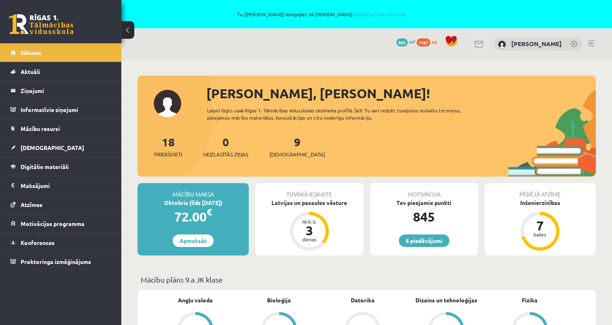 The height and width of the screenshot is (325, 612). Describe the element at coordinates (402, 43) in the screenshot. I see `span: 845` at that location.